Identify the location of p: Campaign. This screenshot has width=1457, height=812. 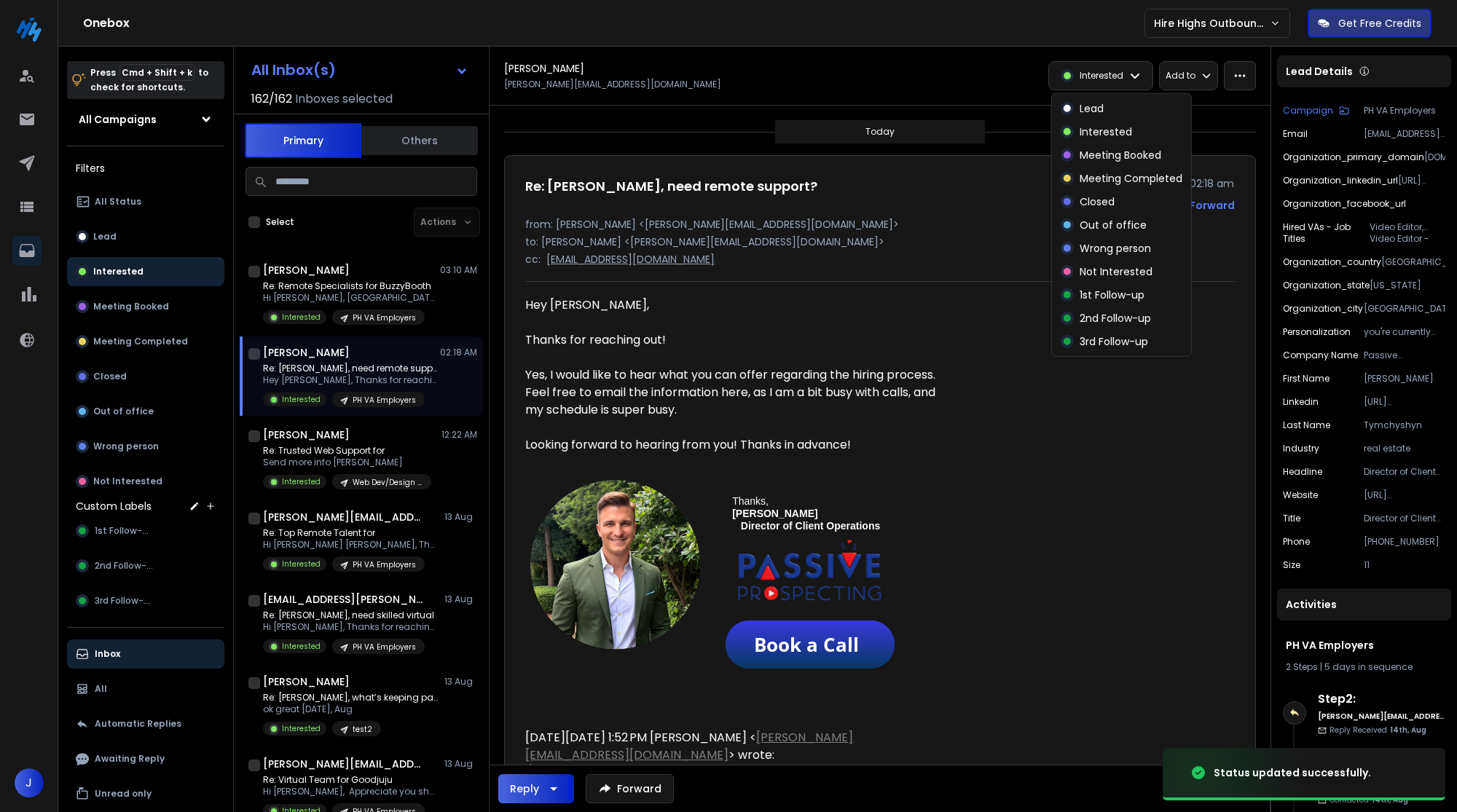
(1307, 111).